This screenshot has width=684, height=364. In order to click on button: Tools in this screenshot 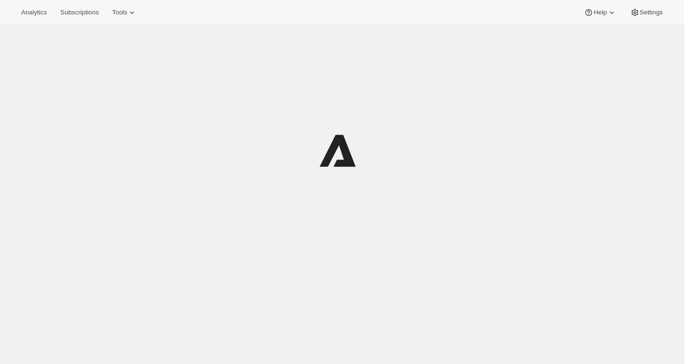, I will do `click(124, 13)`.